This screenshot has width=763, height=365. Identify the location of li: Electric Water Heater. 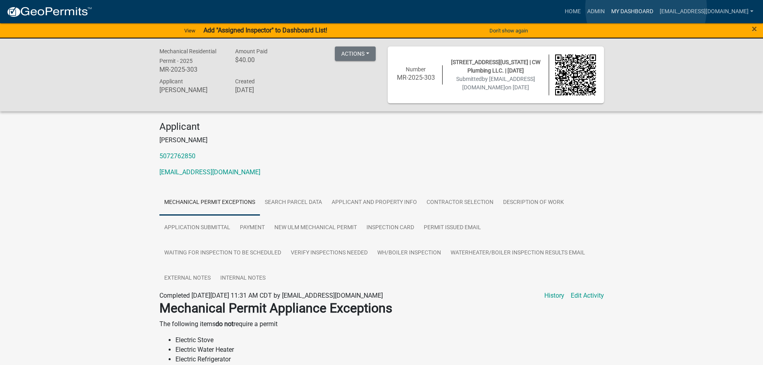
(390, 350).